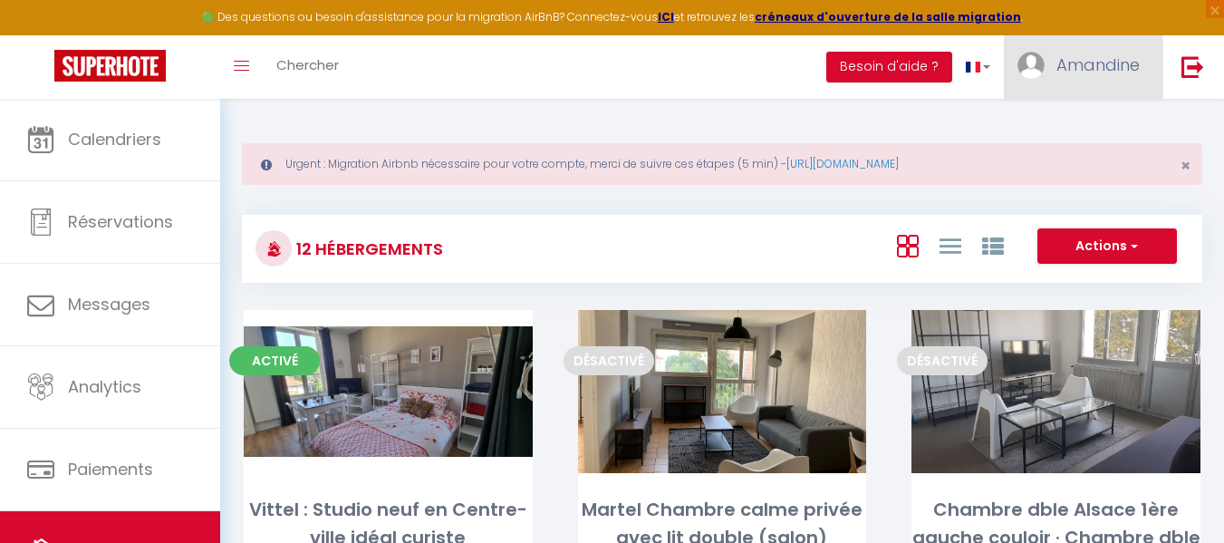 The width and height of the screenshot is (1224, 543). I want to click on button: Actions, so click(1107, 246).